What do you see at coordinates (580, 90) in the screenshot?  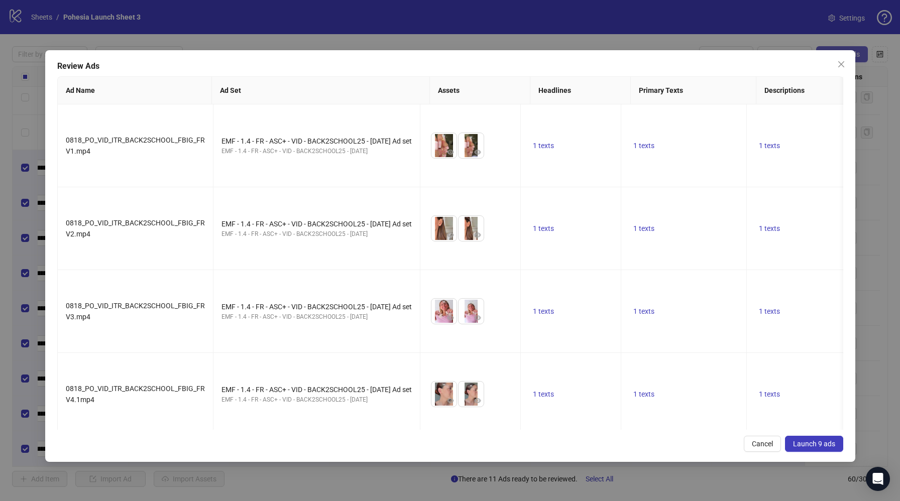 I see `th: Headlines` at bounding box center [580, 90].